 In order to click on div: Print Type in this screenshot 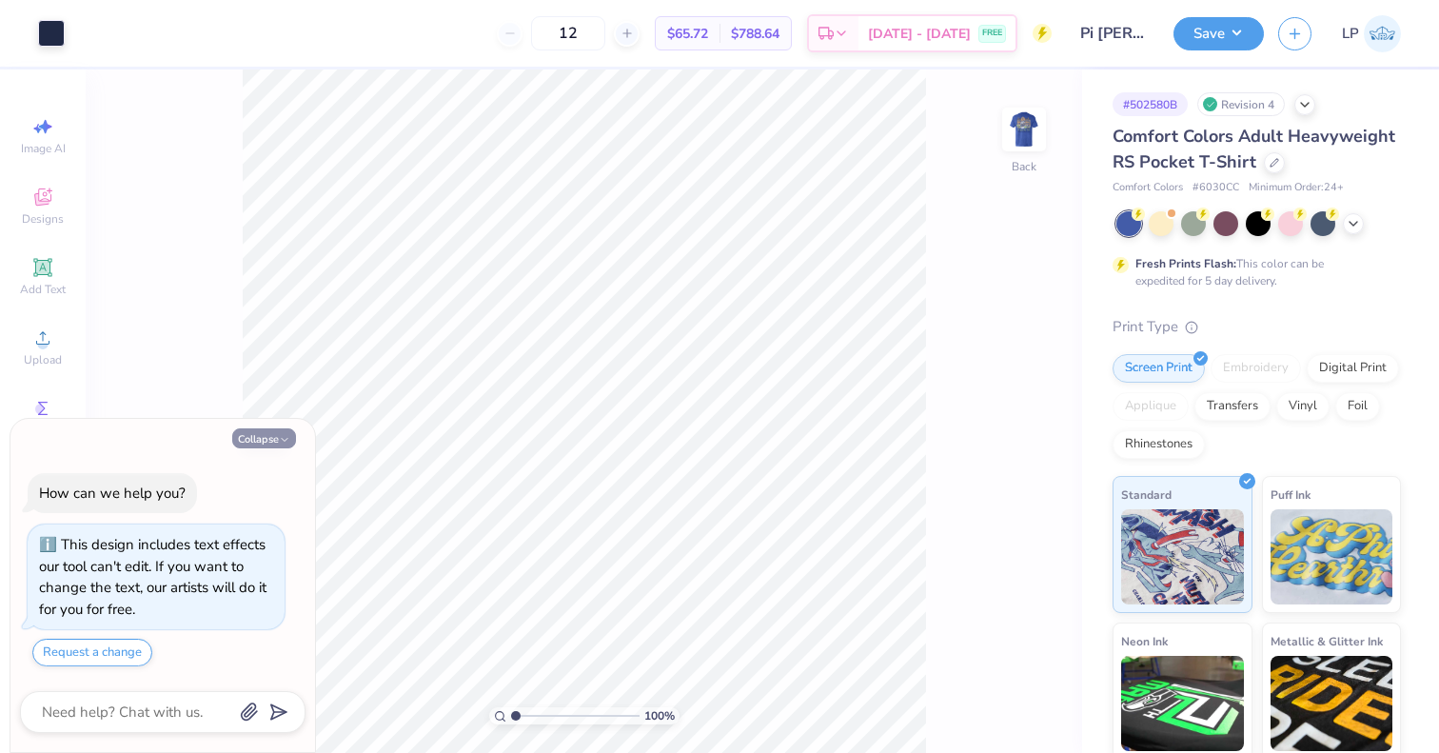, I will do `click(1256, 326)`.